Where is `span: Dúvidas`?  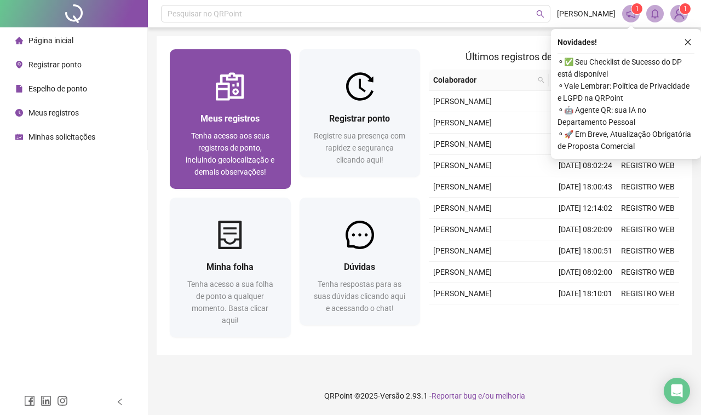
span: Dúvidas is located at coordinates (359, 267).